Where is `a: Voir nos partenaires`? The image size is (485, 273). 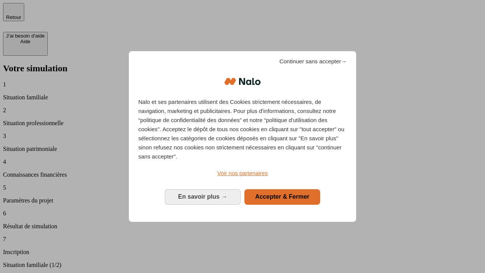 a: Voir nos partenaires is located at coordinates (243, 173).